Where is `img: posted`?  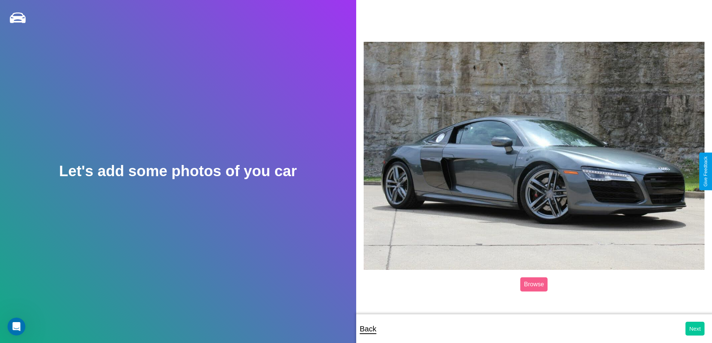 img: posted is located at coordinates (534, 156).